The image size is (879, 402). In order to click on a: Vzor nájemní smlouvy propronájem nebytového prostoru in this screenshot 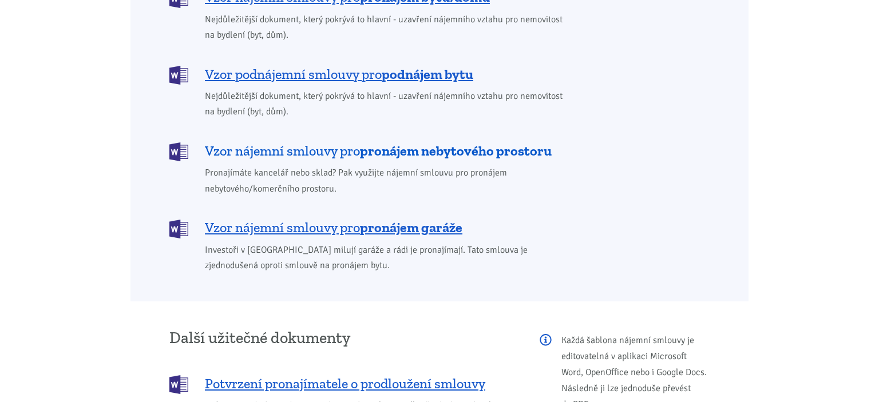, I will do `click(370, 151)`.